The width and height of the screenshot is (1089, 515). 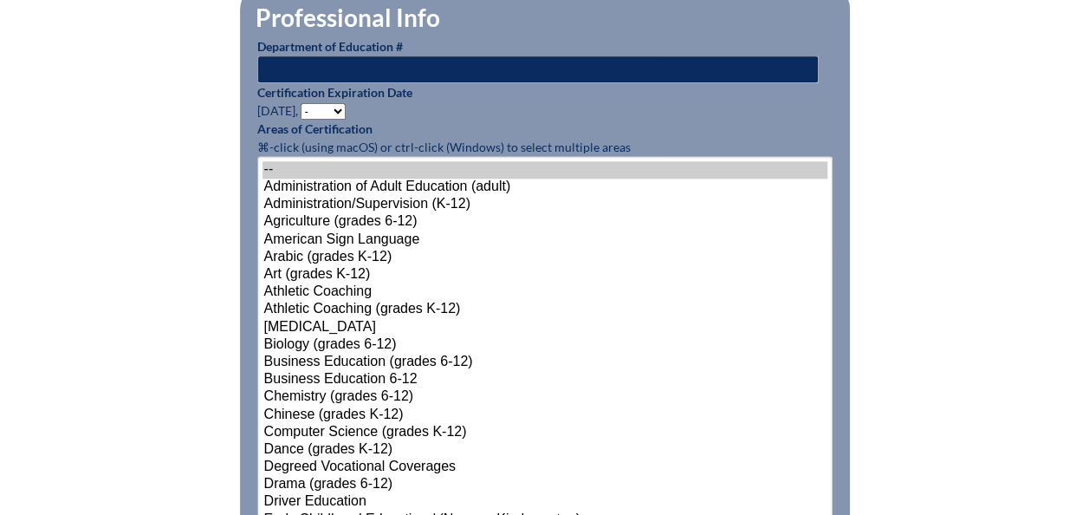 What do you see at coordinates (545, 292) in the screenshot?
I see `option: Athletic Coaching` at bounding box center [545, 292].